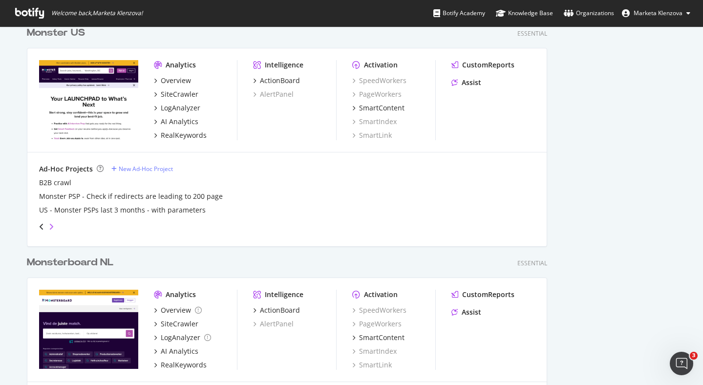 Image resolution: width=703 pixels, height=385 pixels. What do you see at coordinates (131, 197) in the screenshot?
I see `div: Monster PSP - Check if redirects are leading to 200 page` at bounding box center [131, 197].